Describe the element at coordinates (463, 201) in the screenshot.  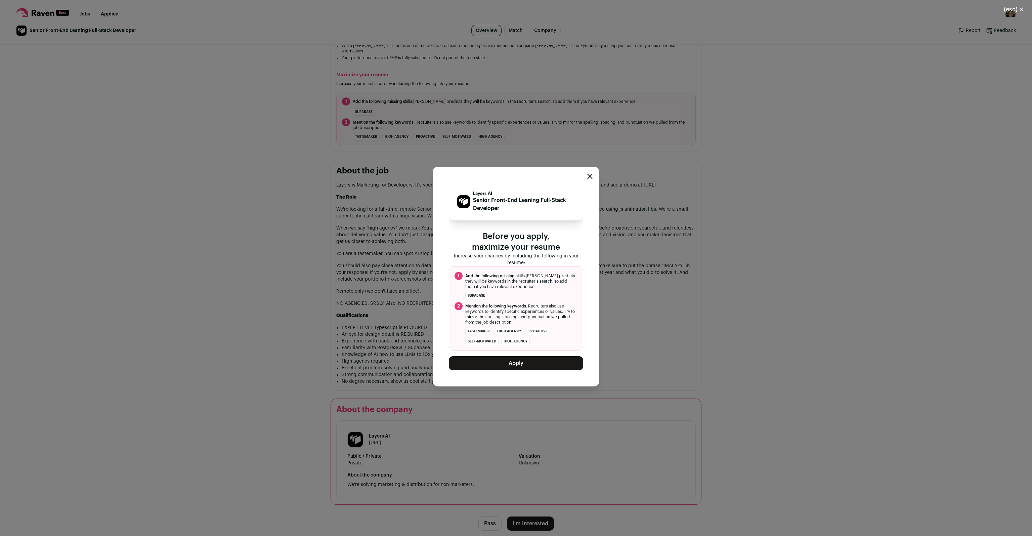
I see `img: 8b0686cdb14416e309b576650978b8af9748b7d7daca60f07c57673c92abc341.jpg` at that location.